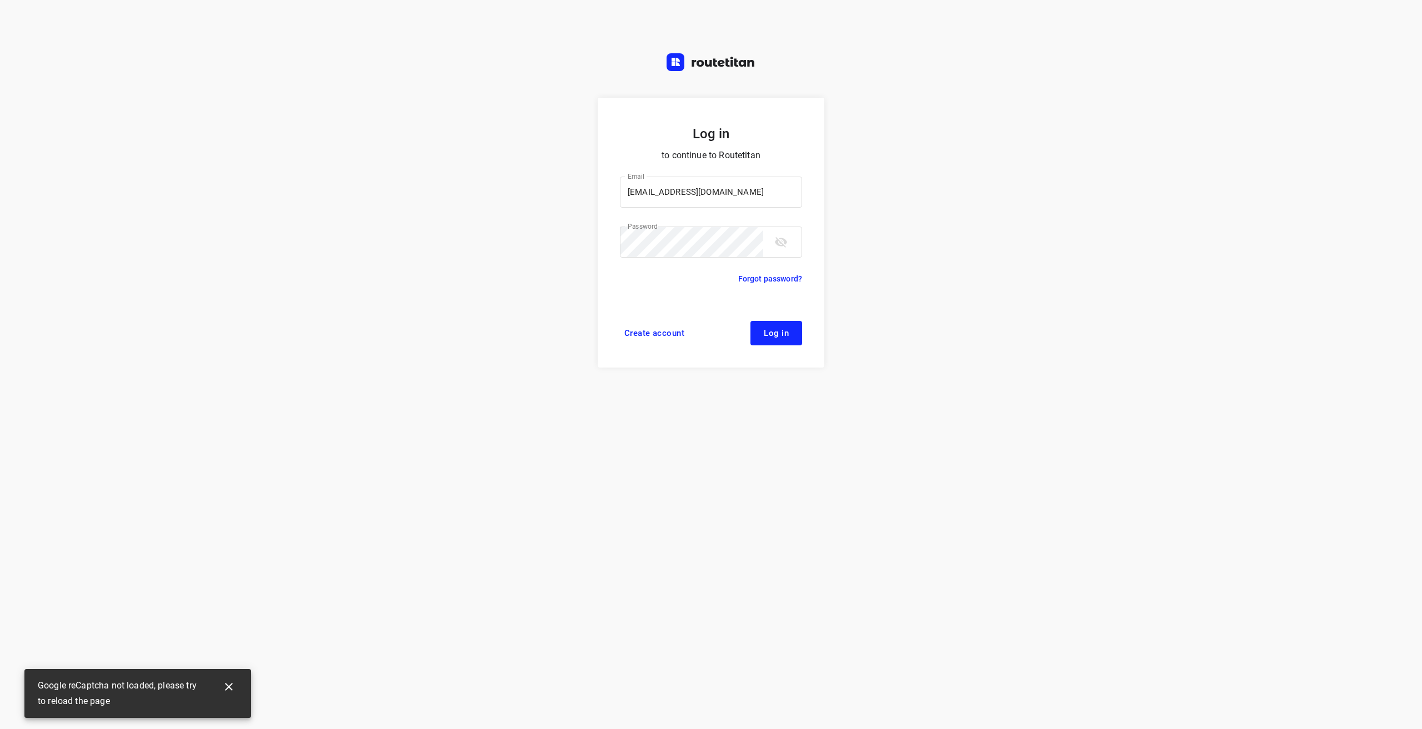  What do you see at coordinates (776, 333) in the screenshot?
I see `span: Log in` at bounding box center [776, 333].